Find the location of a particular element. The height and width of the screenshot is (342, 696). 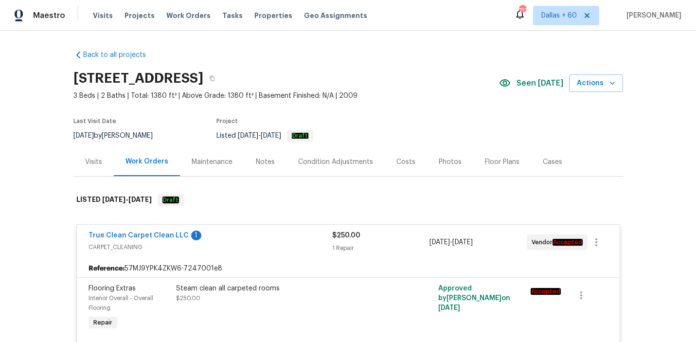

div: 1 is located at coordinates (196, 236).